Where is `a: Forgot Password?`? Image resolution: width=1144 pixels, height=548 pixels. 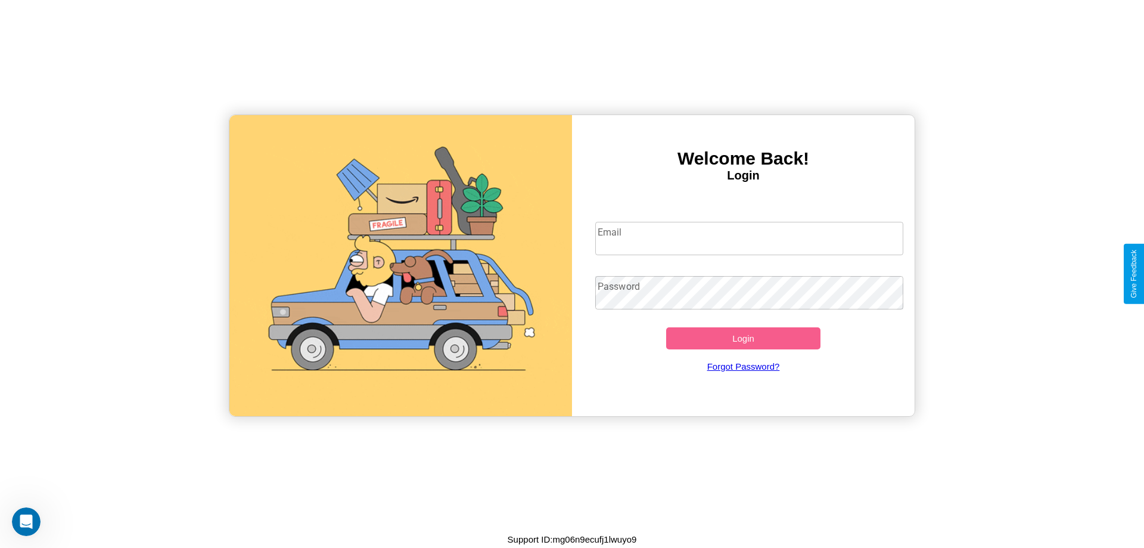
a: Forgot Password? is located at coordinates (744, 366).